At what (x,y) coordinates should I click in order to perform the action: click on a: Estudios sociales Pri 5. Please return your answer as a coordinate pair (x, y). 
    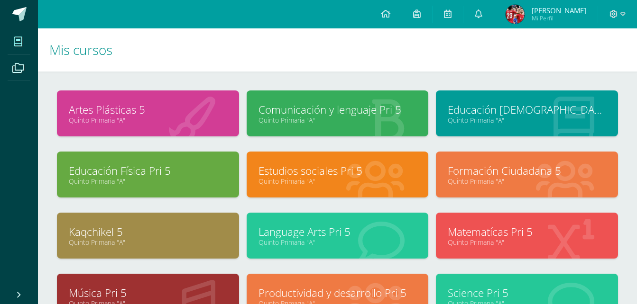
    Looking at the image, I should click on (338, 171).